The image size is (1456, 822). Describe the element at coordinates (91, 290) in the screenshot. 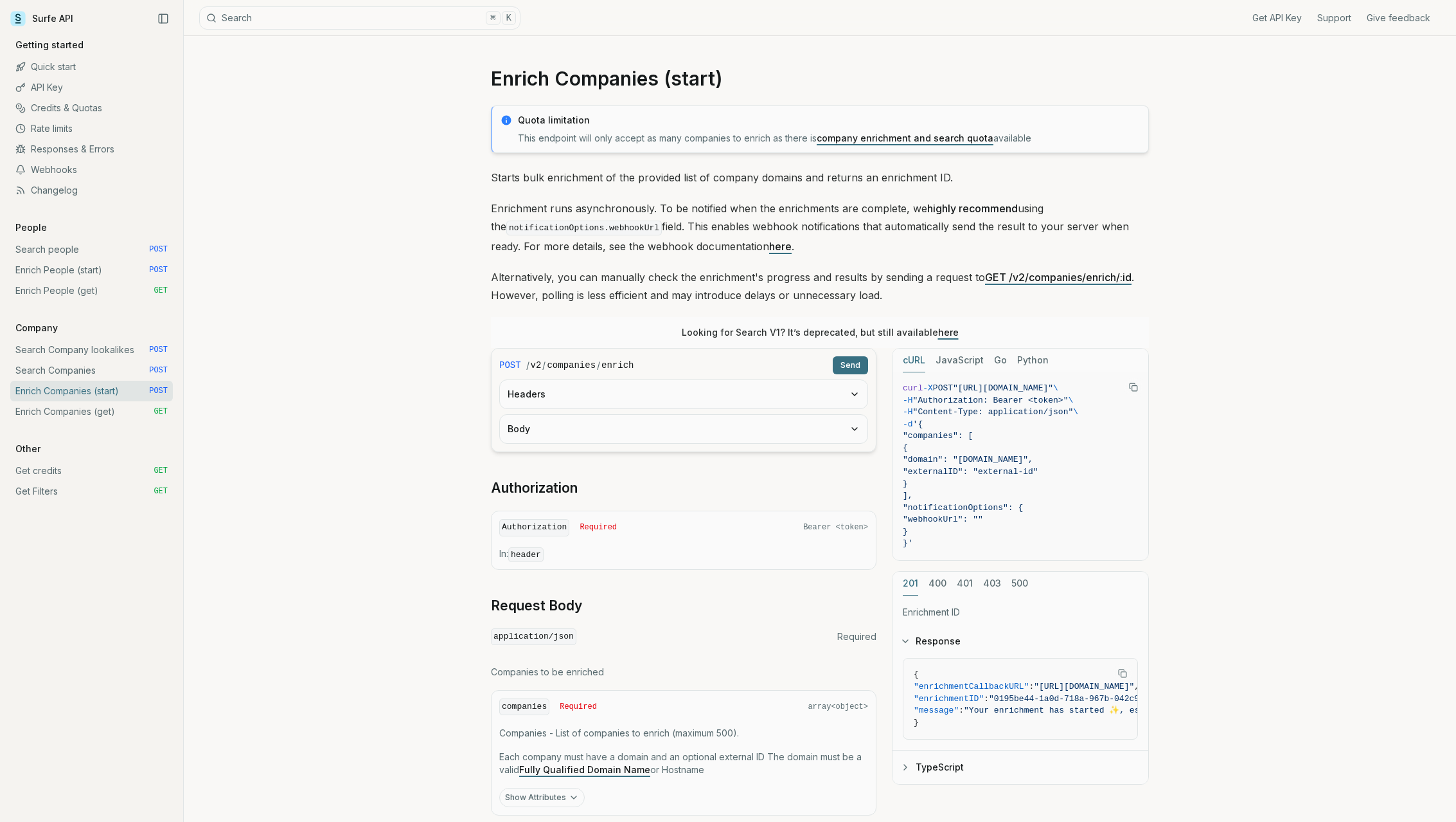

I see `a: Enrich People (get) GET` at that location.